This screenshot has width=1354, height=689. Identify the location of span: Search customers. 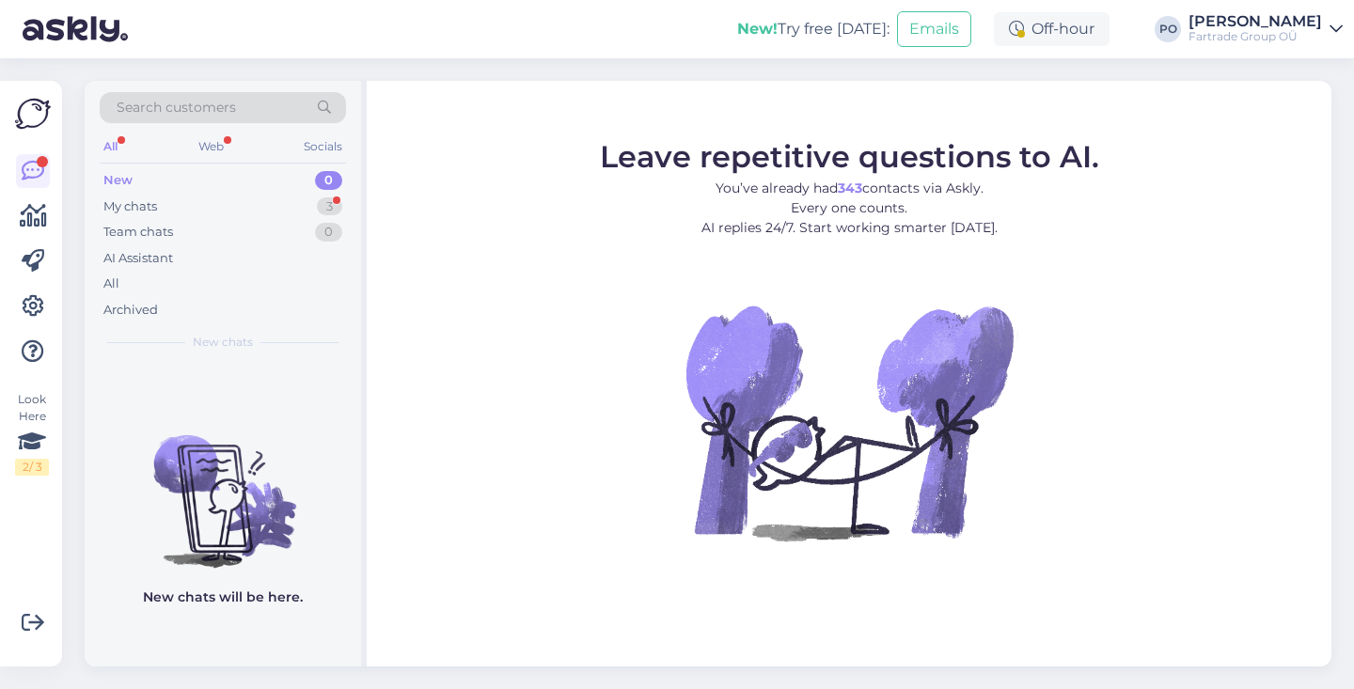
(176, 107).